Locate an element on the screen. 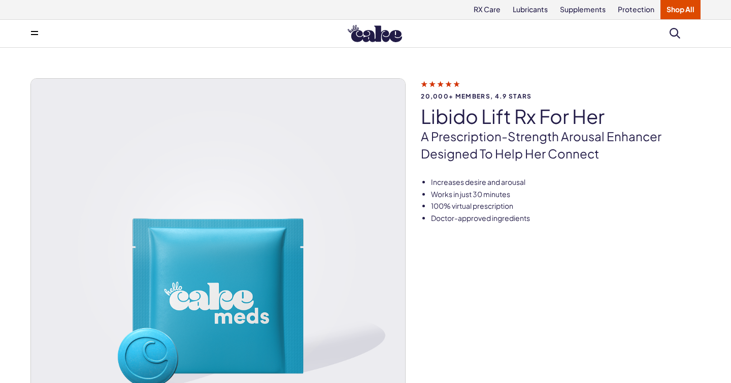 This screenshot has width=731, height=383. span: 20,000+ members, 4.9 stars is located at coordinates (561, 96).